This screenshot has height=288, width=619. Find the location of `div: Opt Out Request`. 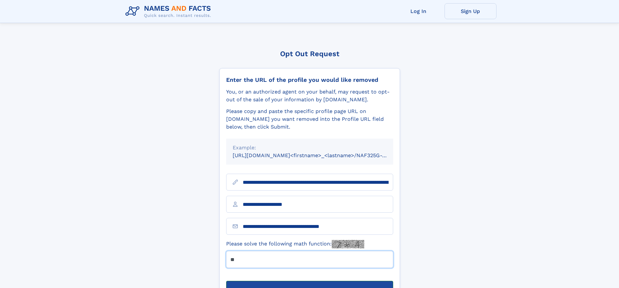

div: Opt Out Request is located at coordinates (309, 54).